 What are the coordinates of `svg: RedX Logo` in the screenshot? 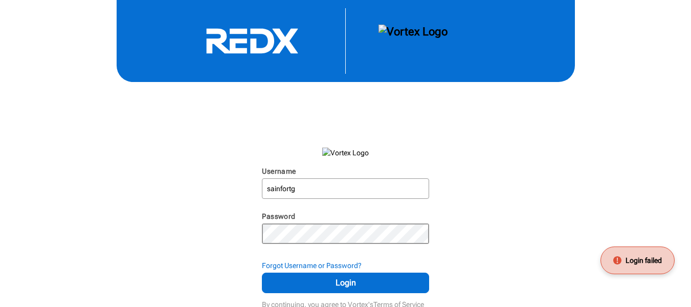 It's located at (252, 41).